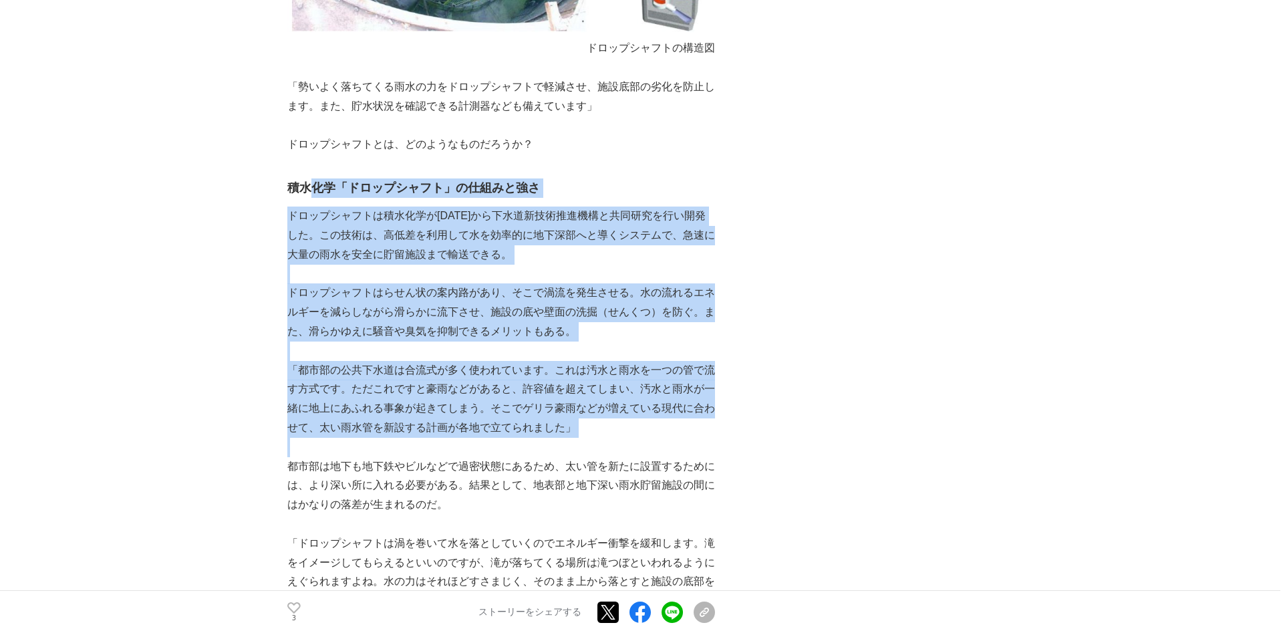 This screenshot has height=633, width=1283. I want to click on p: 都市部は地下も地下鉄やビルなどで過密状態にあるため、太い管を新たに設置するためには、より深い所に入れる必要がある。結果として、地表部と地下深い雨水貯留施設の間にはかなりの落差が生まれるのだ。, so click(501, 486).